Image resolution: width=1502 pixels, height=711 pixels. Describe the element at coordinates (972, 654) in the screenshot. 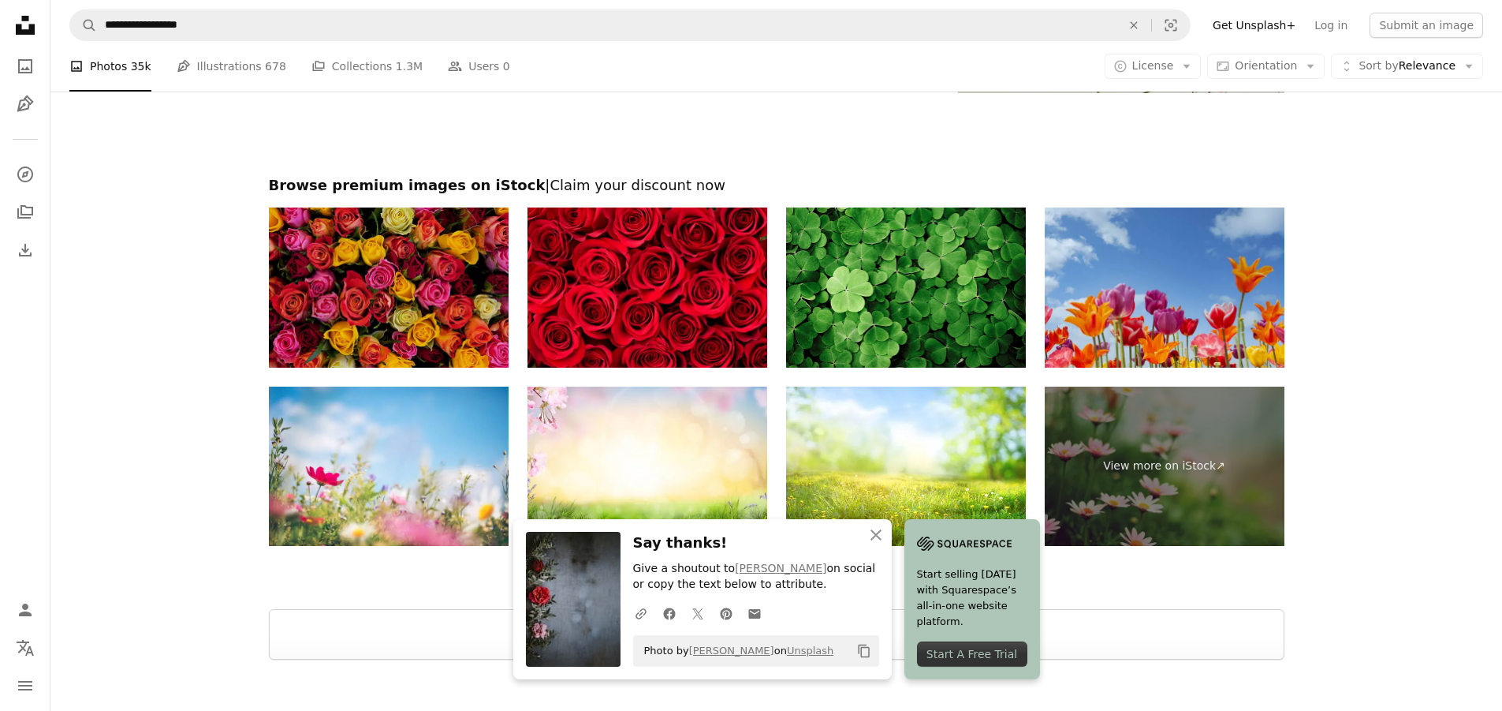

I see `div: Start A Free Trial` at that location.